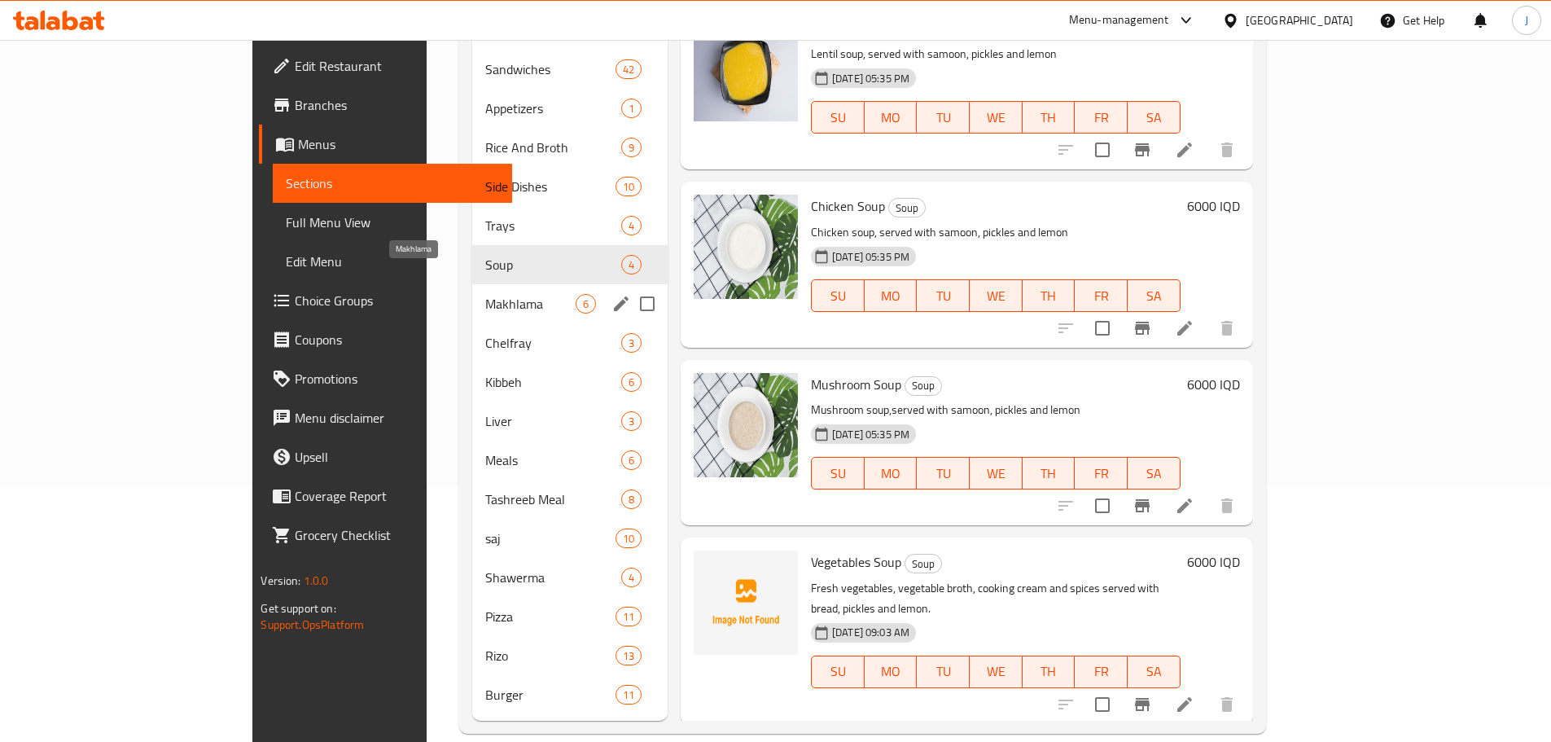 This screenshot has height=742, width=1551. I want to click on span: Sections, so click(392, 183).